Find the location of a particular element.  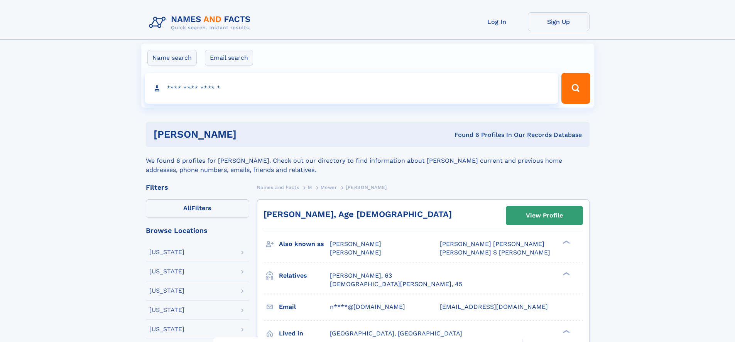

label: Email search is located at coordinates (229, 58).